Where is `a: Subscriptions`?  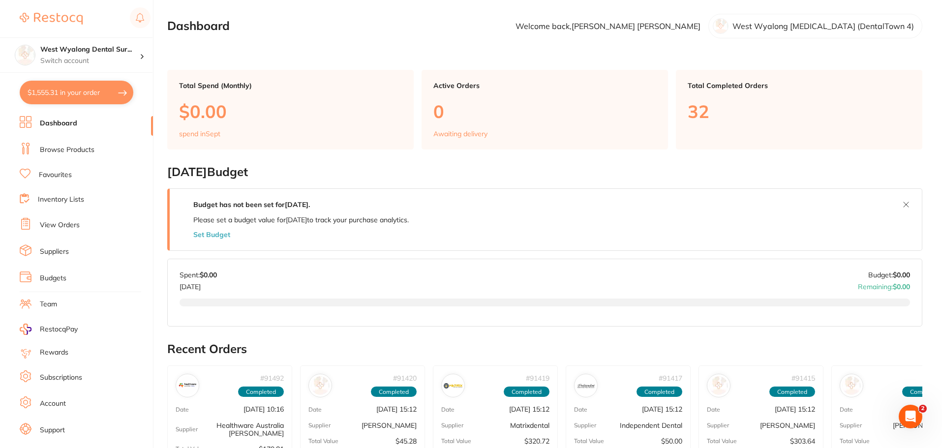
a: Subscriptions is located at coordinates (61, 378).